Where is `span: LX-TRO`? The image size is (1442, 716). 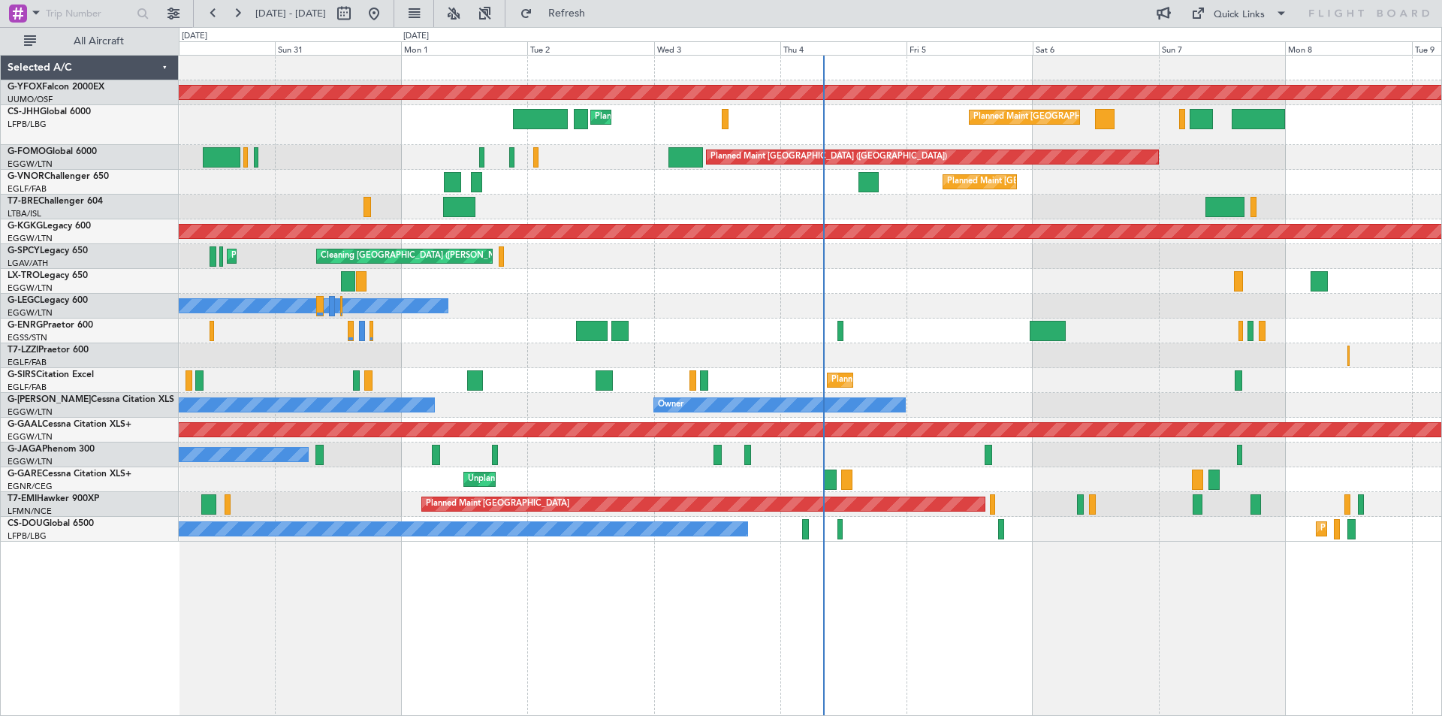
span: LX-TRO is located at coordinates (23, 276).